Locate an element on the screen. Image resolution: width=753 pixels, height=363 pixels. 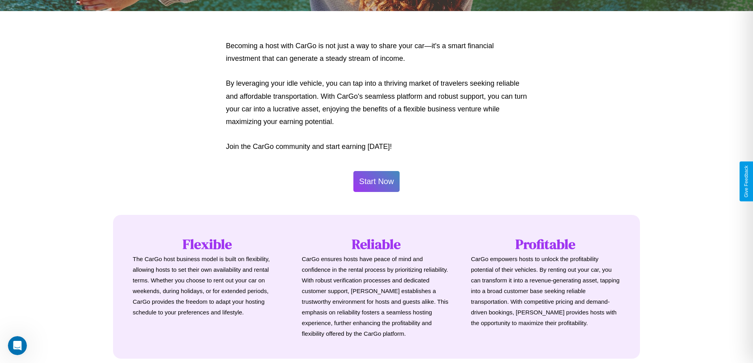
div: Give Feedback is located at coordinates (747, 182).